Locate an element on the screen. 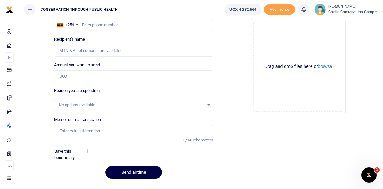  input: Enter phone number is located at coordinates (134, 25).